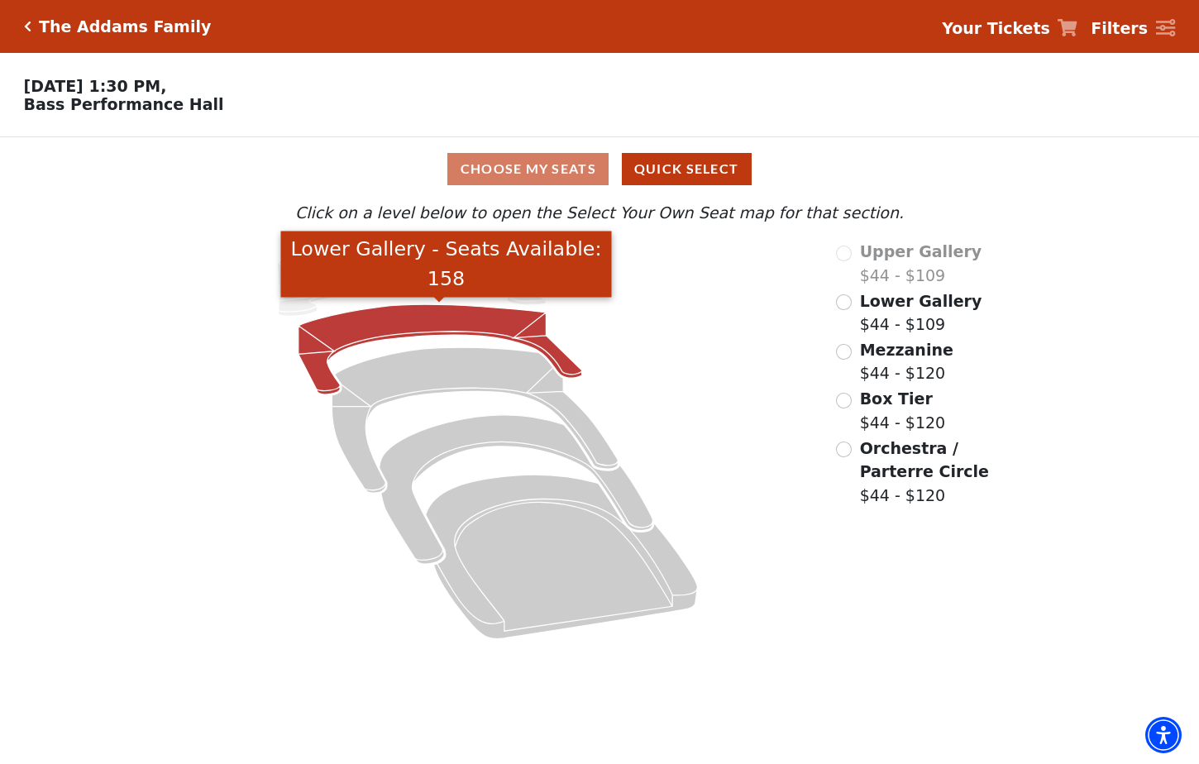  What do you see at coordinates (686, 169) in the screenshot?
I see `button: Quick Select` at bounding box center [686, 169].